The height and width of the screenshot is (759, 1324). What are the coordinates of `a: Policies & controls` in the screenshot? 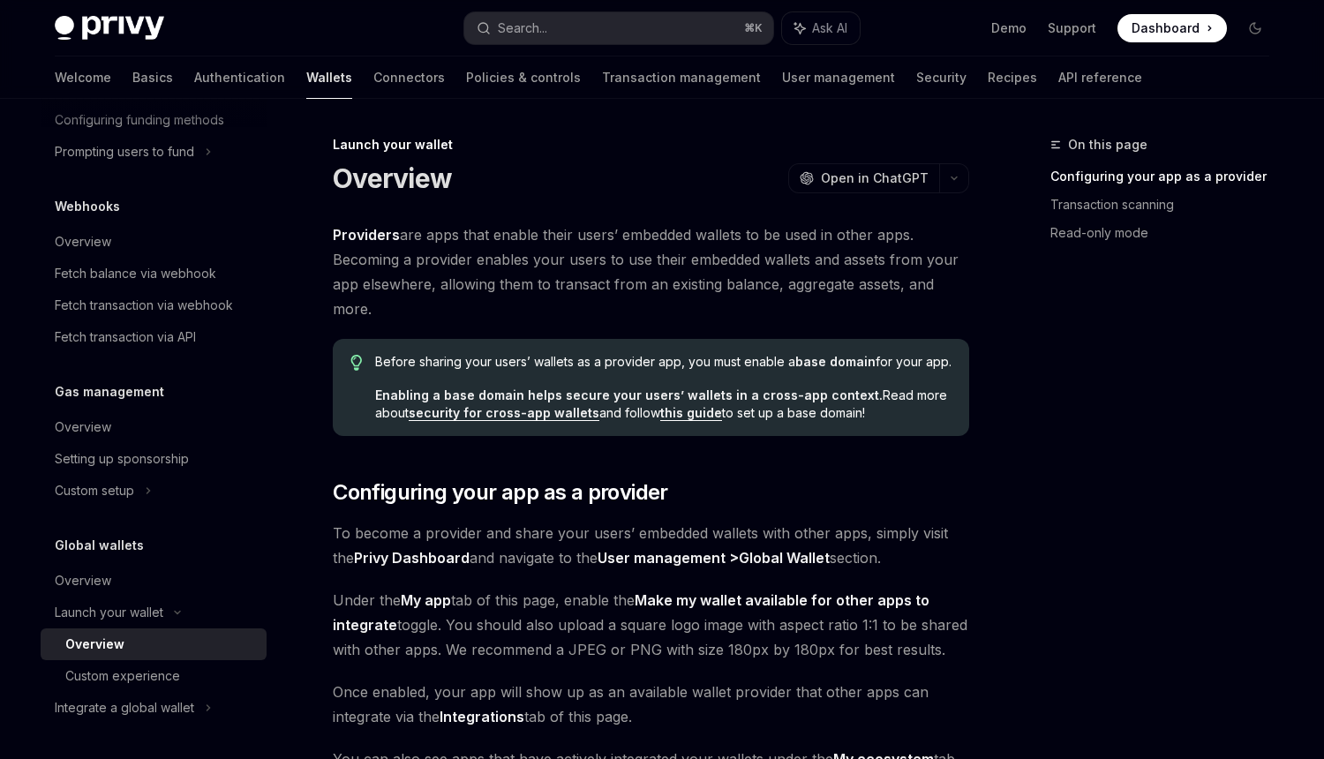 It's located at (524, 78).